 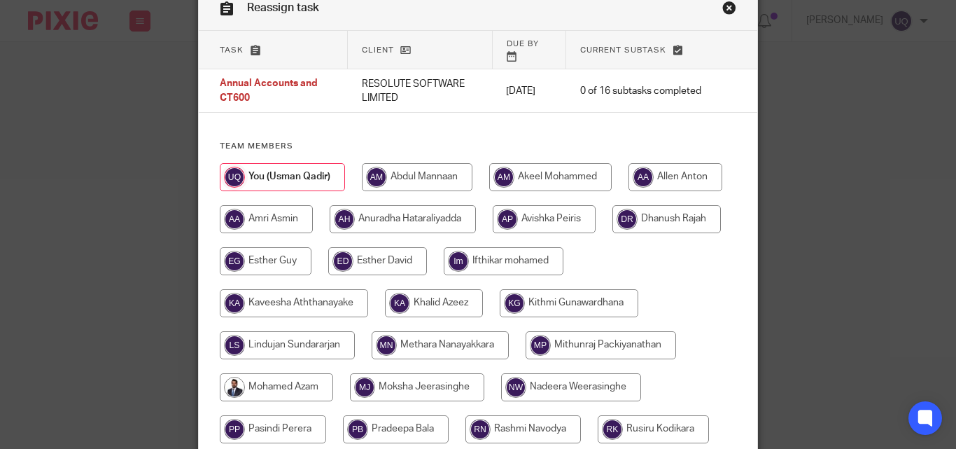 I want to click on h4: Team members, so click(x=478, y=146).